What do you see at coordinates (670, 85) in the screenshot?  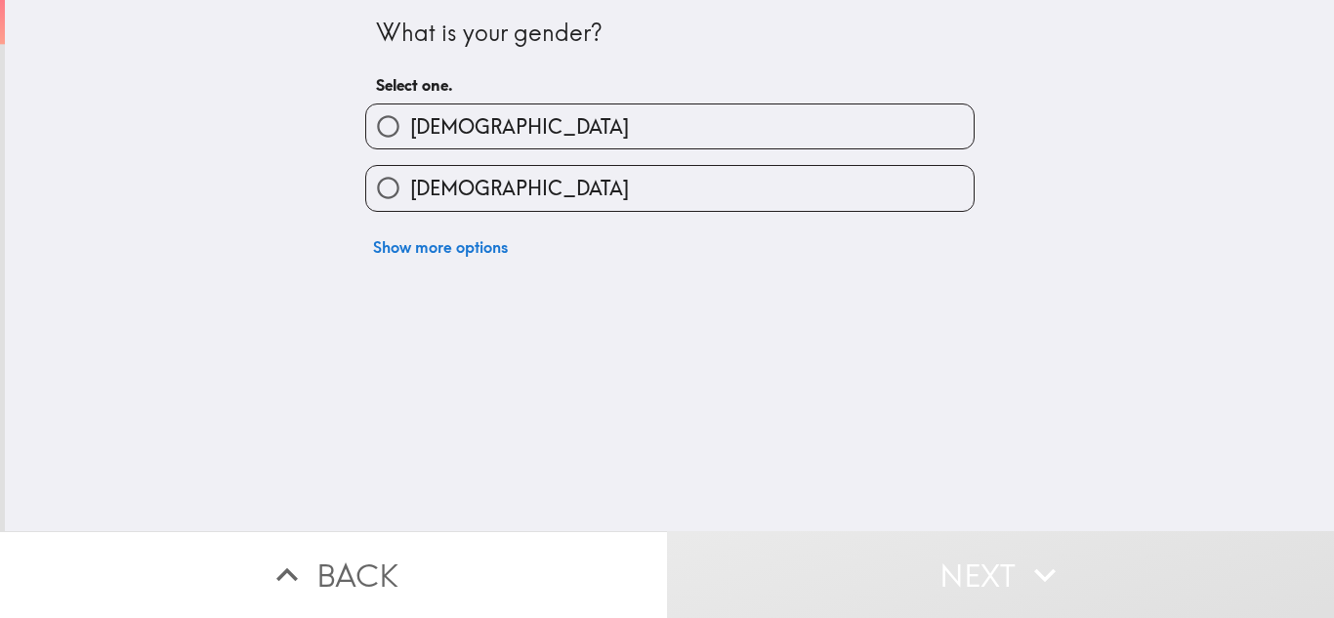 I see `h6: Select one.` at bounding box center [670, 85].